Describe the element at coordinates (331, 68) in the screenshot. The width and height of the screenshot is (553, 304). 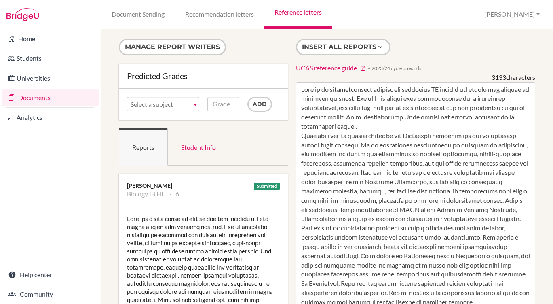
I see `a: UCAS reference guide` at that location.